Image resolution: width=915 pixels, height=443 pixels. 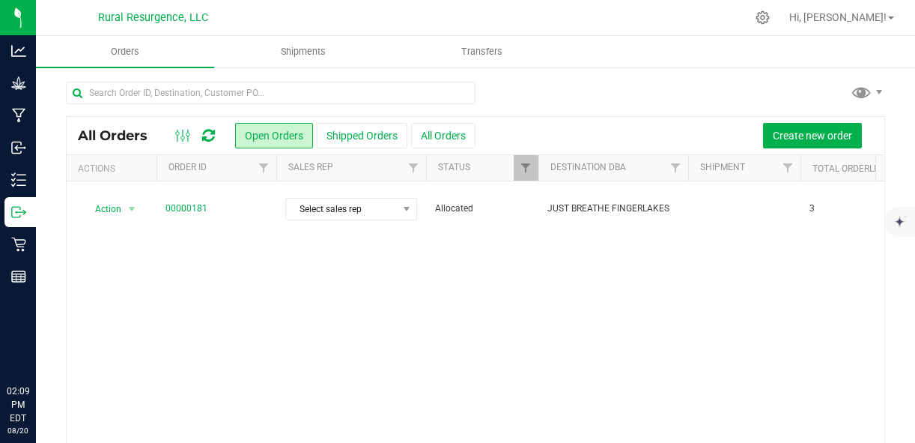 What do you see at coordinates (19, 180) in the screenshot?
I see `inline-svg: Inventory` at bounding box center [19, 180].